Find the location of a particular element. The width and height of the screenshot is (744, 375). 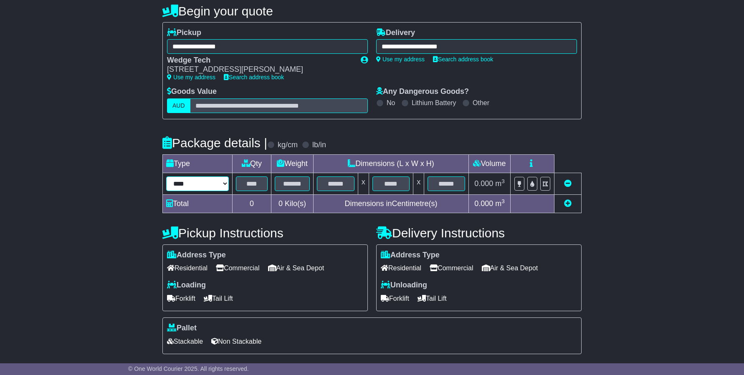

label: Delivery is located at coordinates (395, 33).